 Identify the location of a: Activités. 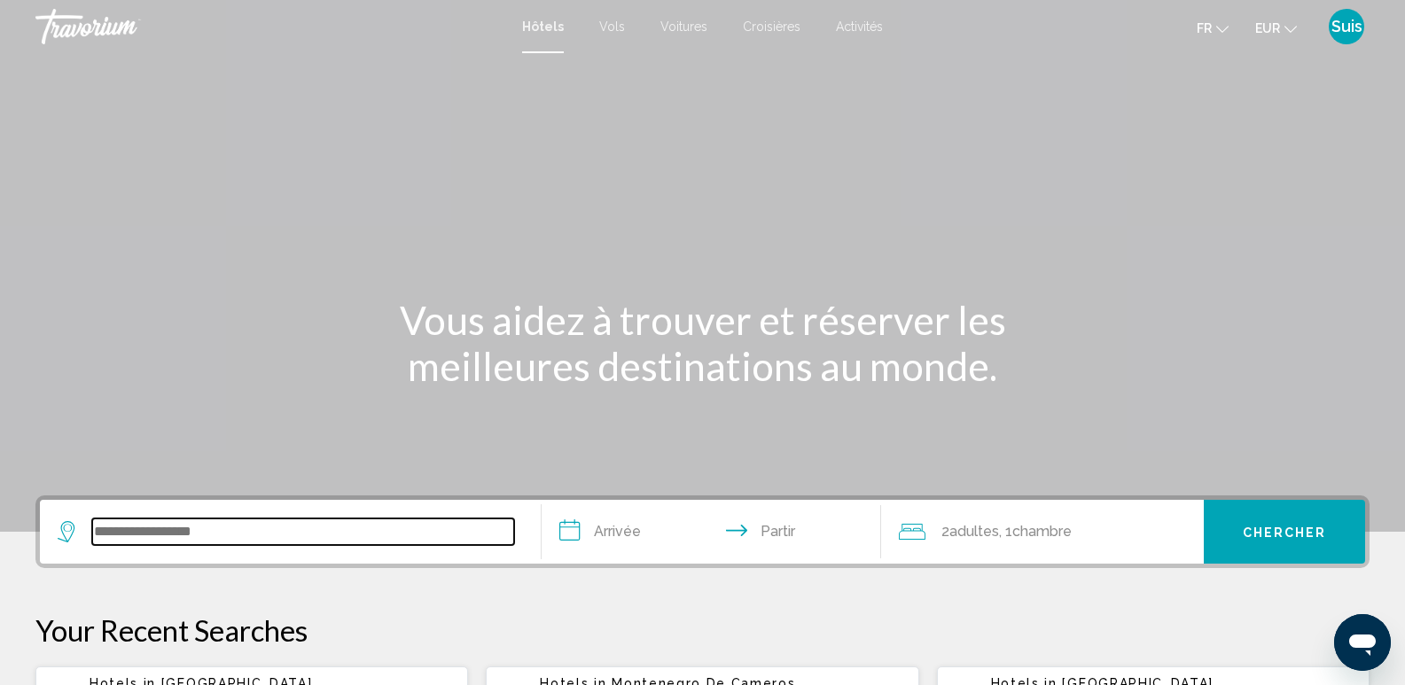
(859, 27).